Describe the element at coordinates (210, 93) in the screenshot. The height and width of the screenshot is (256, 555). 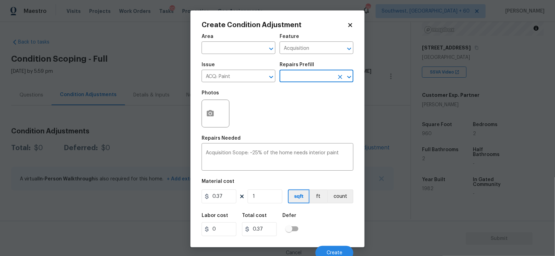
I see `h5: Photos` at that location.